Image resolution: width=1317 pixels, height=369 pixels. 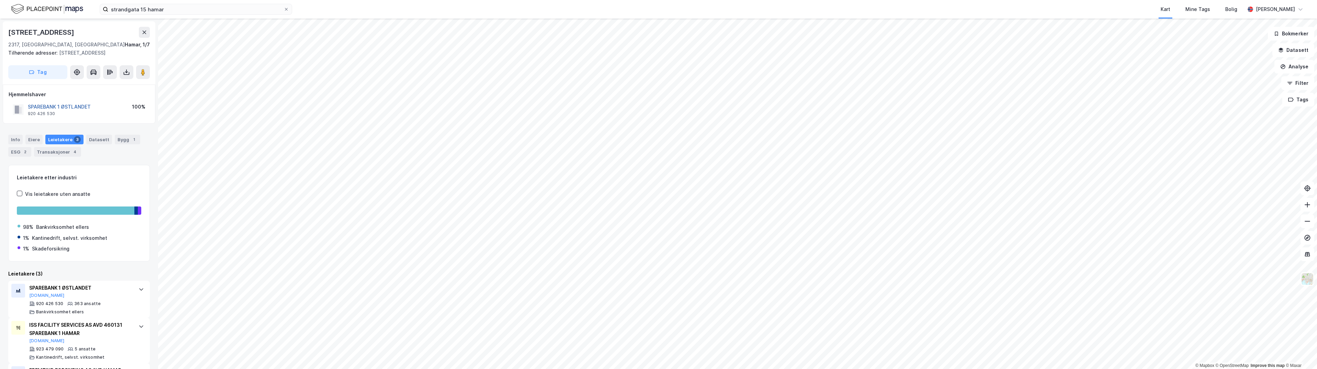 I want to click on div: Leietakere, so click(x=64, y=140).